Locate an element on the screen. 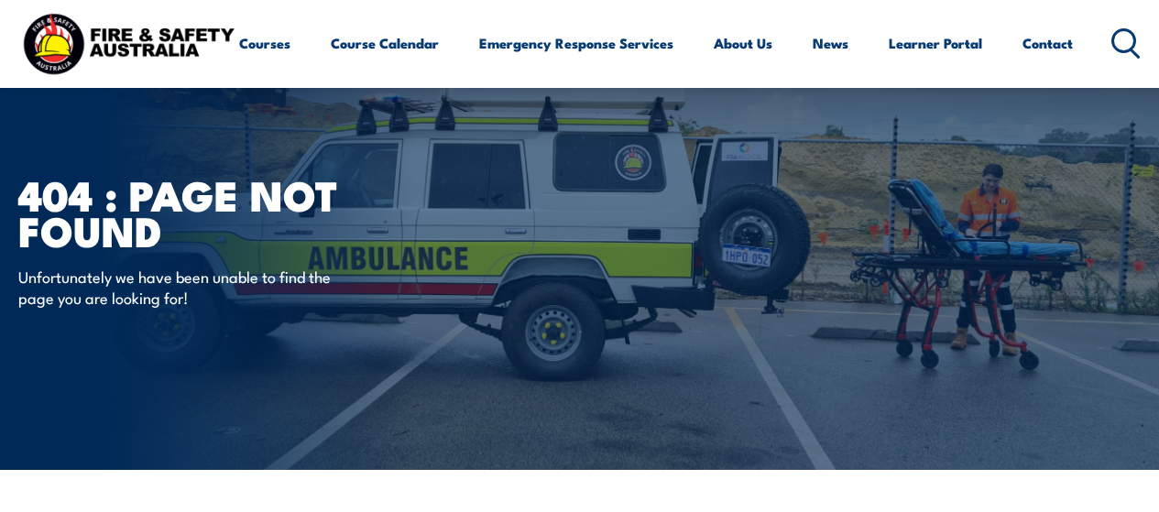 The width and height of the screenshot is (1159, 512). a: Contact is located at coordinates (1047, 43).